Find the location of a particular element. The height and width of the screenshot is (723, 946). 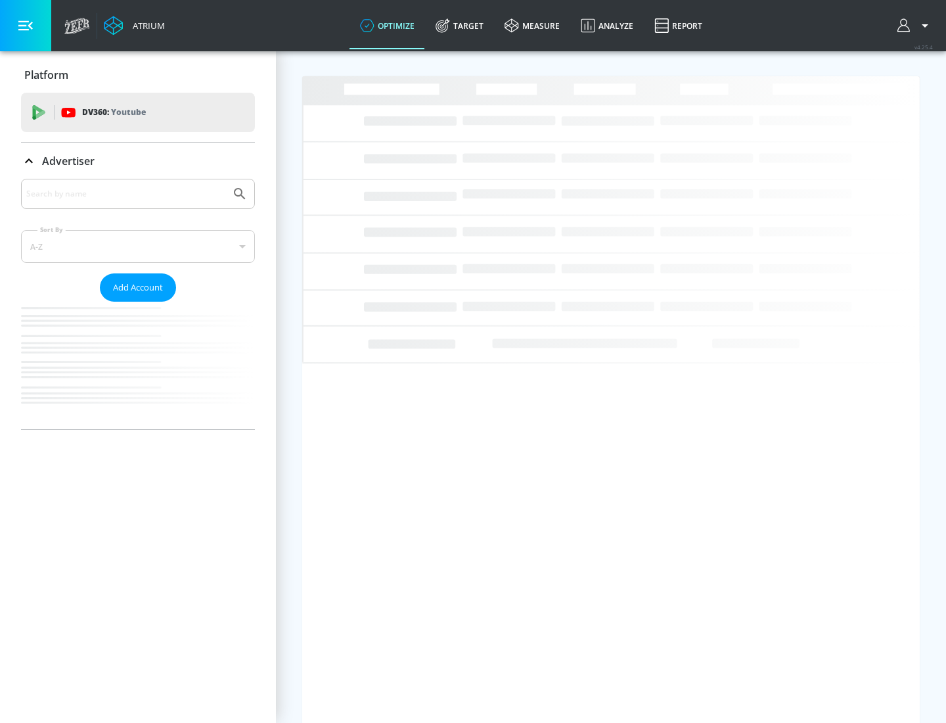

p: Advertiser is located at coordinates (68, 161).